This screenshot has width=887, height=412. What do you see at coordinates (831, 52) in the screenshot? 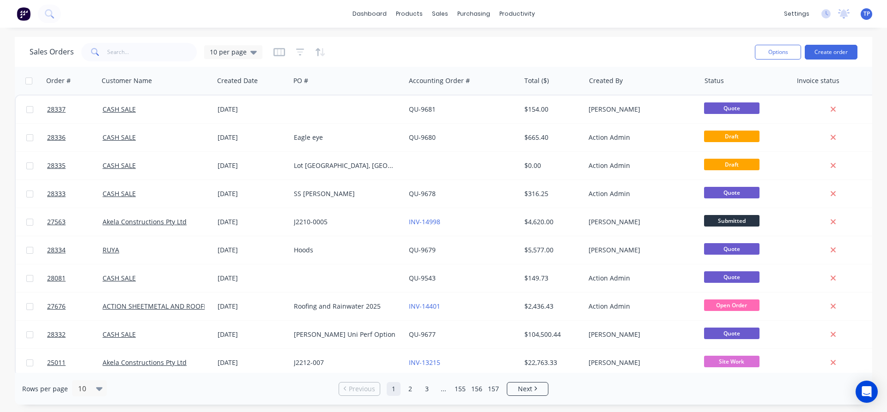
I see `button: Create order` at bounding box center [831, 52].